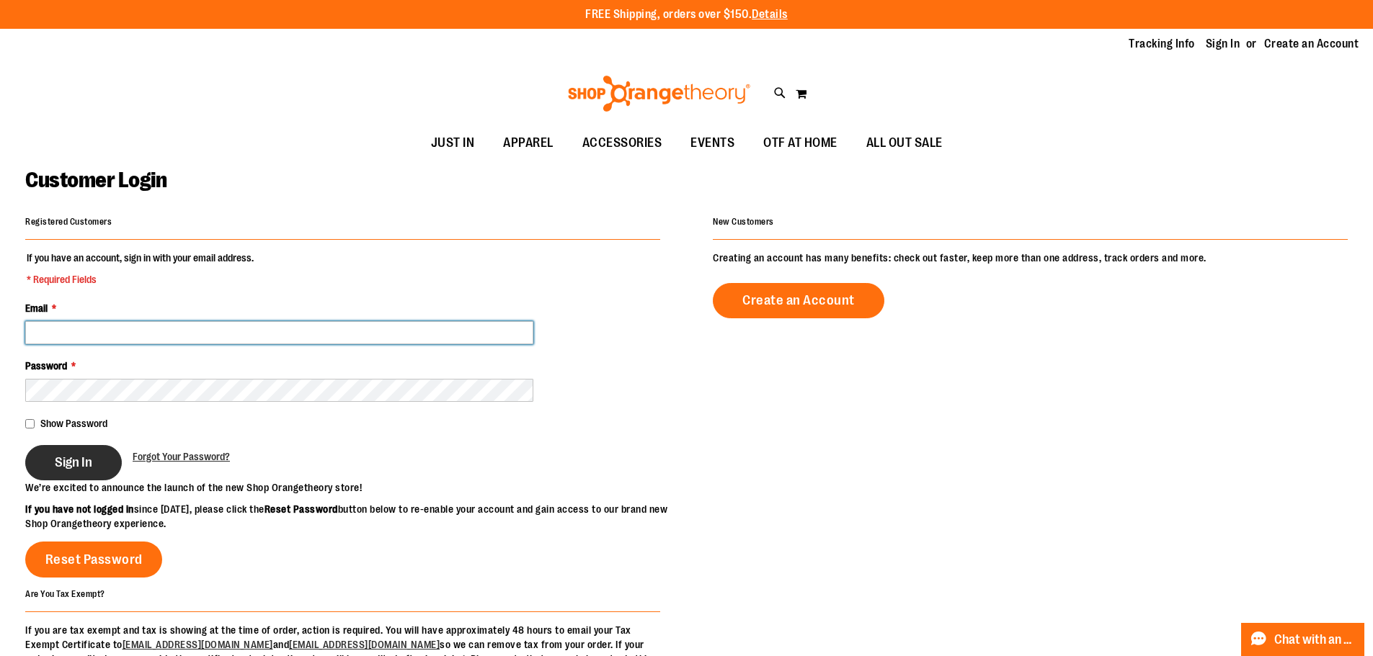  Describe the element at coordinates (96, 180) in the screenshot. I see `span: Customer Login` at that location.